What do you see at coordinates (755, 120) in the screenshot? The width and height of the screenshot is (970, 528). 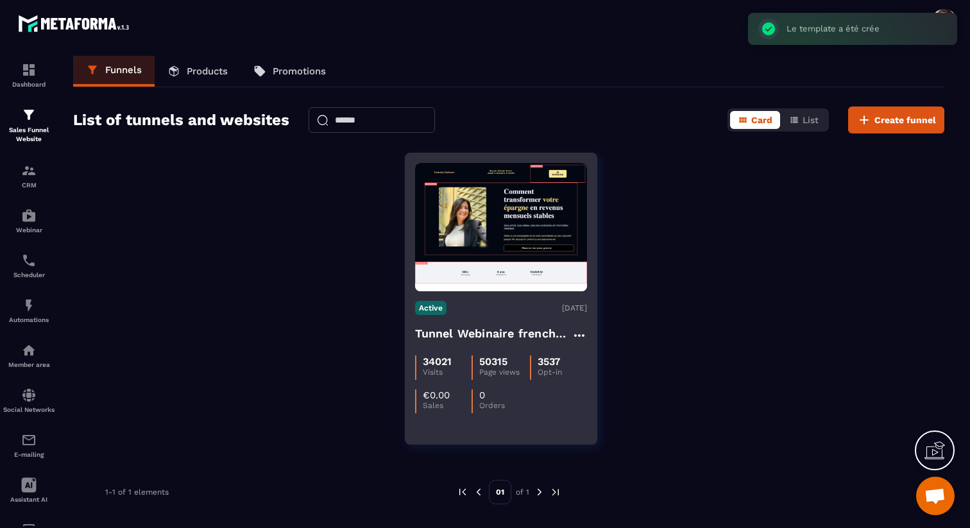 I see `button: Card` at bounding box center [755, 120].